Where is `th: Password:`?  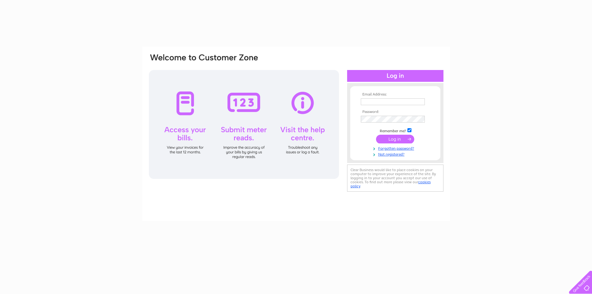
th: Password: is located at coordinates (395, 112).